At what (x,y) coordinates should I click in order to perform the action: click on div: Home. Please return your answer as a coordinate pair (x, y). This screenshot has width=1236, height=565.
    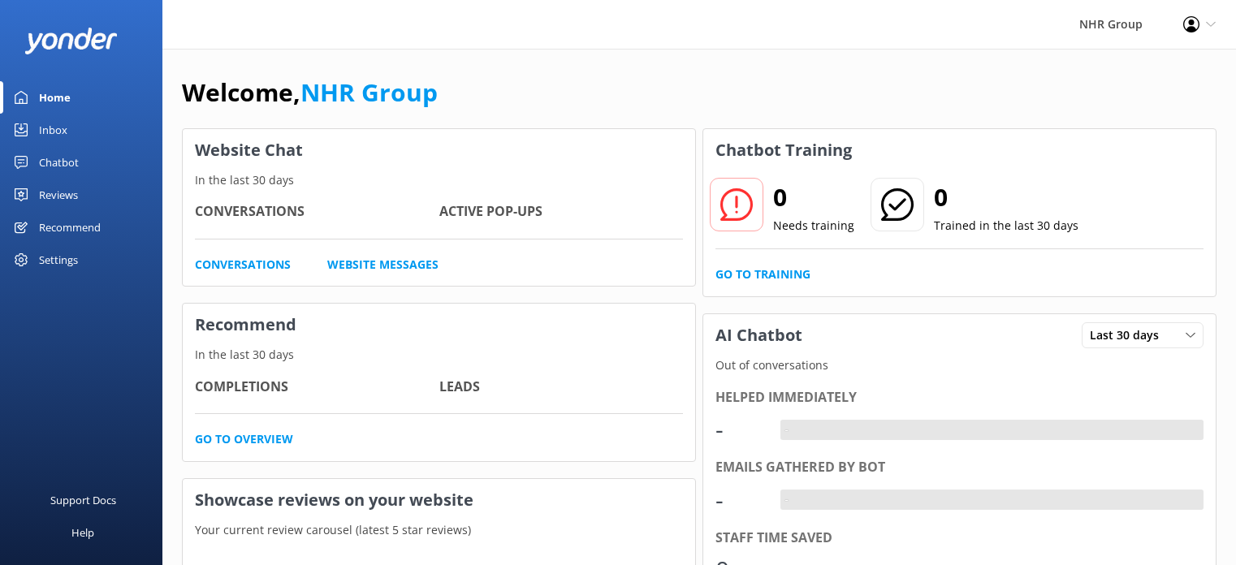
    Looking at the image, I should click on (54, 97).